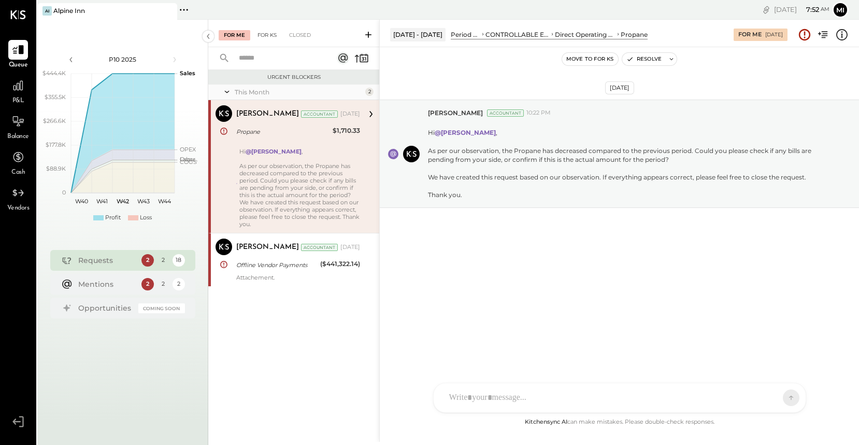  I want to click on text: W43, so click(144, 201).